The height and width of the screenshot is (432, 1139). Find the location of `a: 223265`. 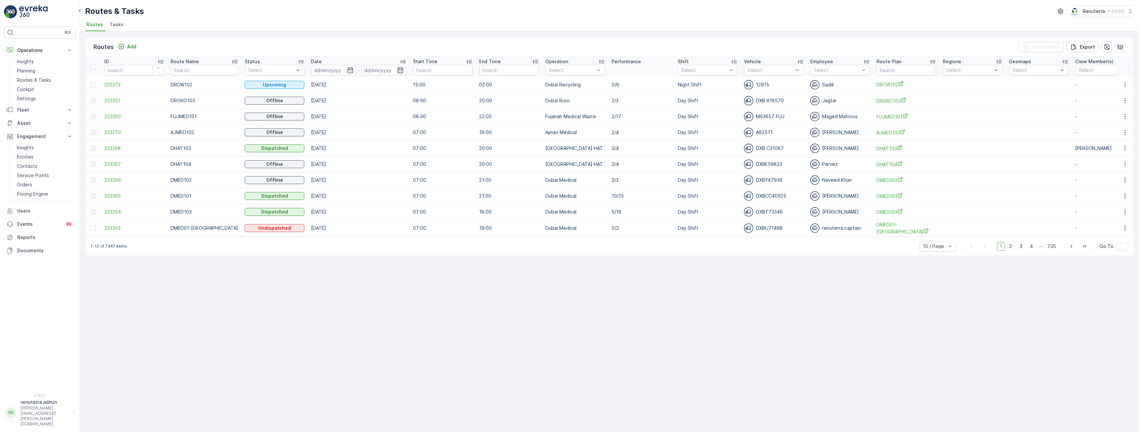

a: 223265 is located at coordinates (134, 196).